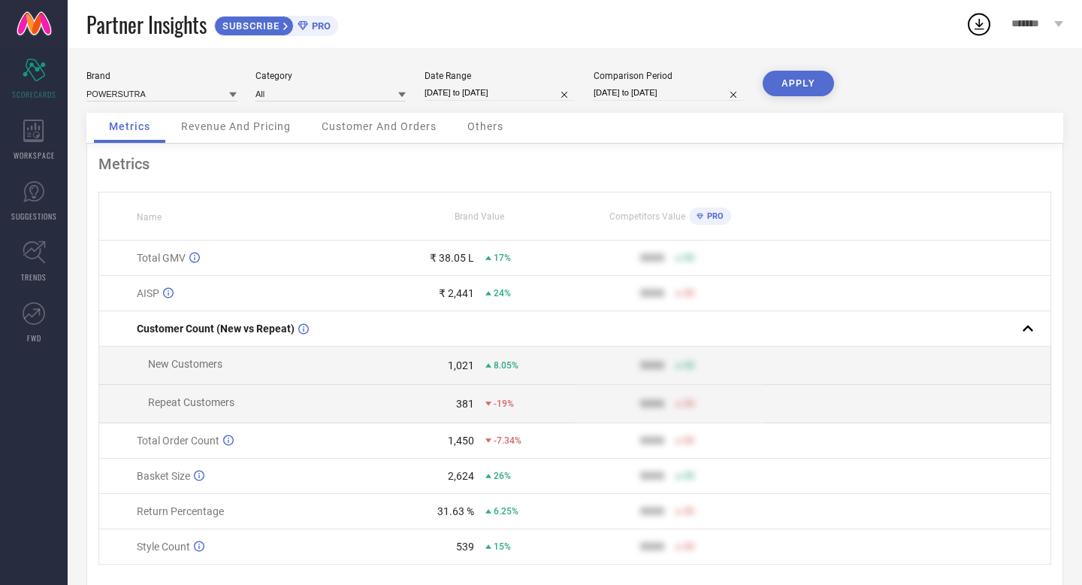 Image resolution: width=1082 pixels, height=585 pixels. I want to click on span: Repeat Customers, so click(191, 402).